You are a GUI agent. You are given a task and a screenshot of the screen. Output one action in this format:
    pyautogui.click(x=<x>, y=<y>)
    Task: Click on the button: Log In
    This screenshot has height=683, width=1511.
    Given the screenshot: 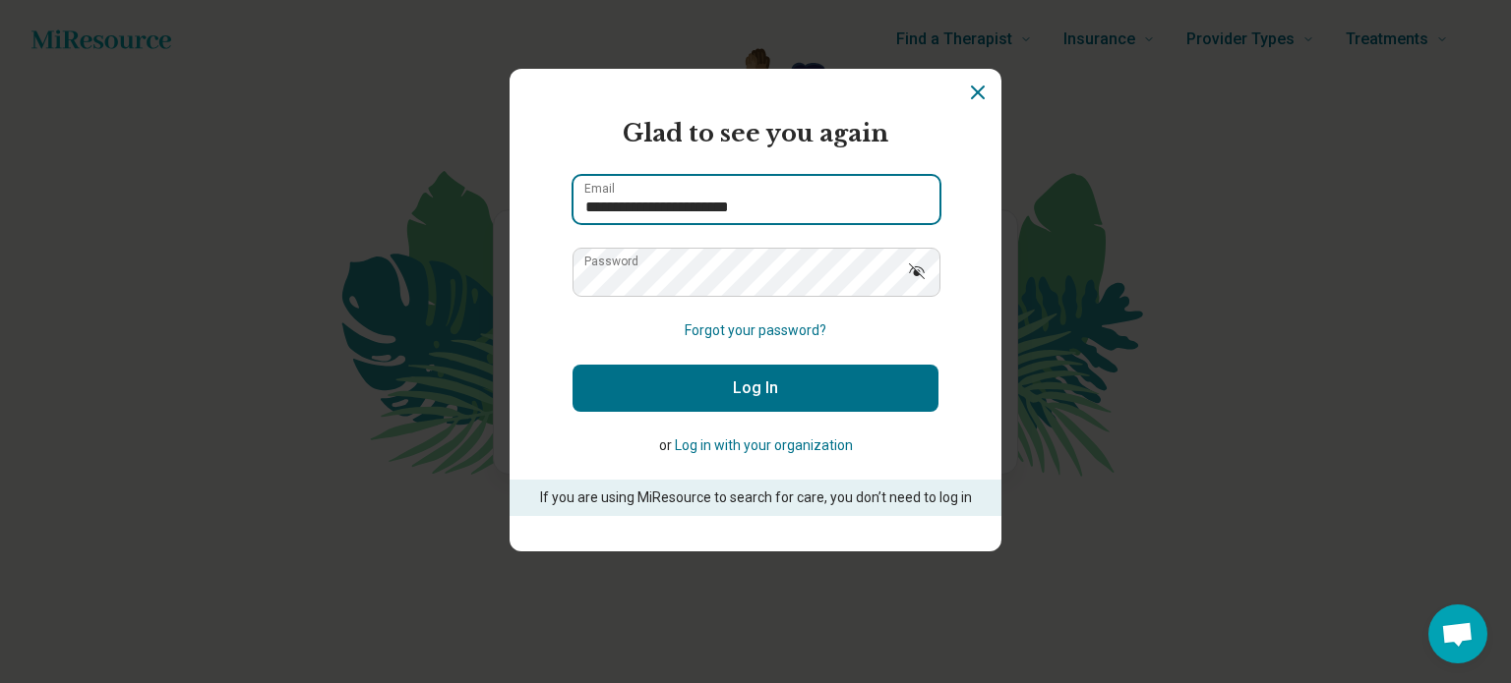 What is the action you would take?
    pyautogui.click(x=755, y=388)
    